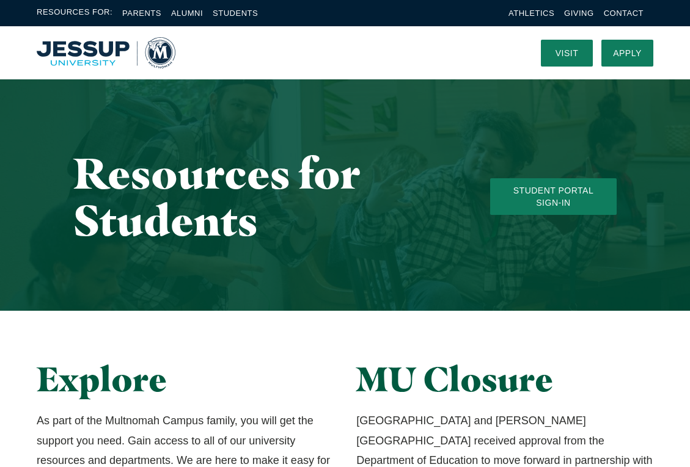  Describe the element at coordinates (106, 53) in the screenshot. I see `a: Home` at that location.